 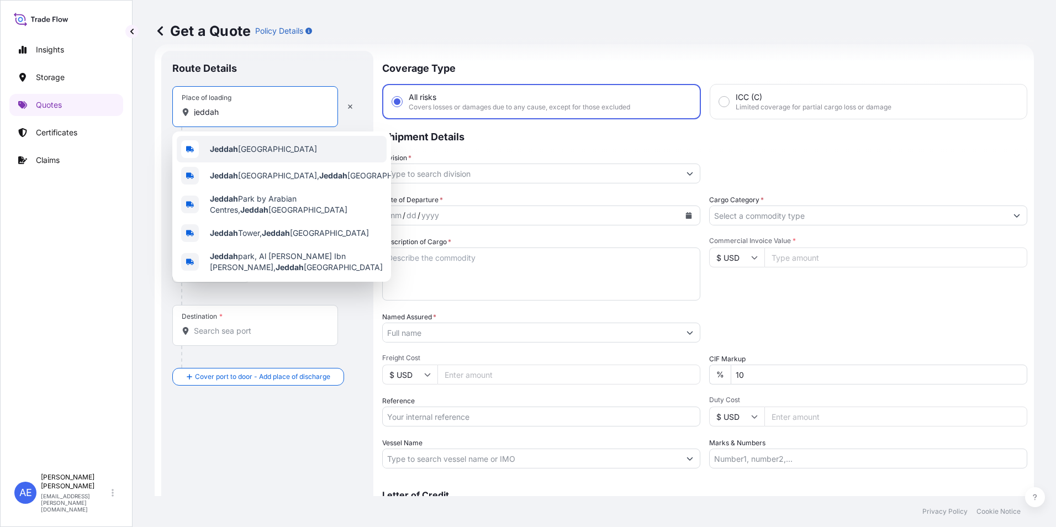 What do you see at coordinates (430, 215) in the screenshot?
I see `div: year,` at bounding box center [430, 215].